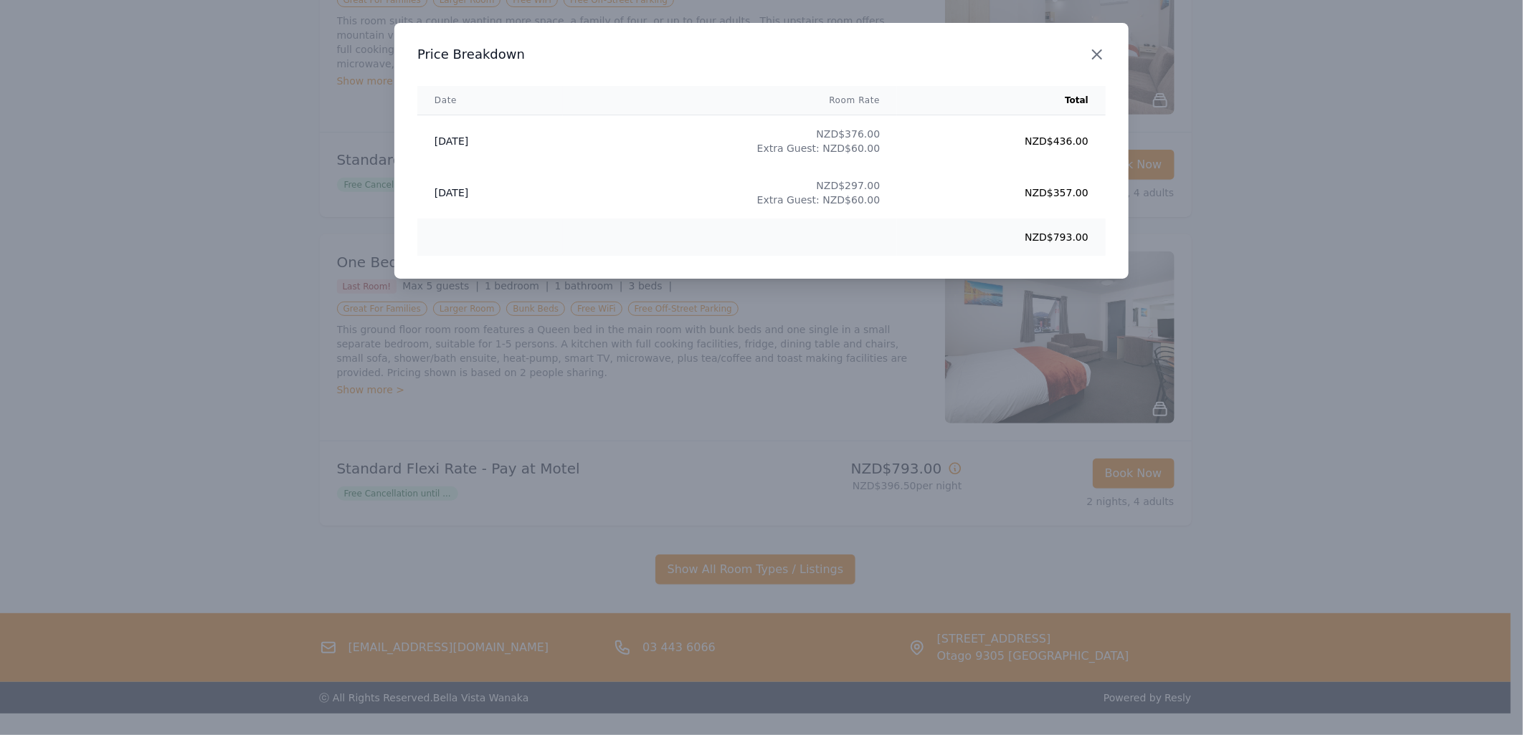  I want to click on th: Date, so click(490, 100).